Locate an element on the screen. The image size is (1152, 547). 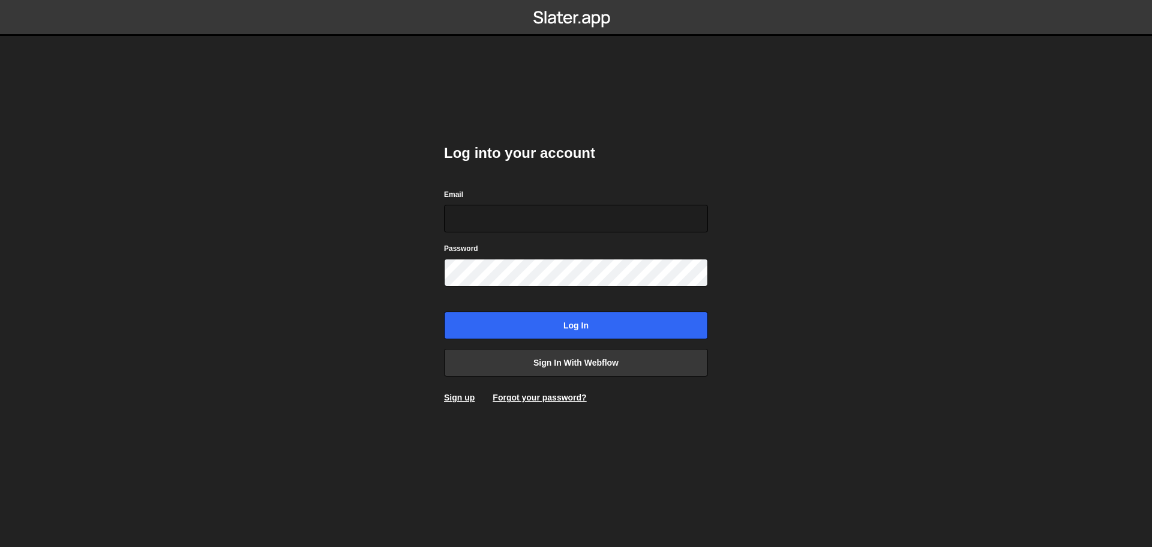
label: Email is located at coordinates (454, 194).